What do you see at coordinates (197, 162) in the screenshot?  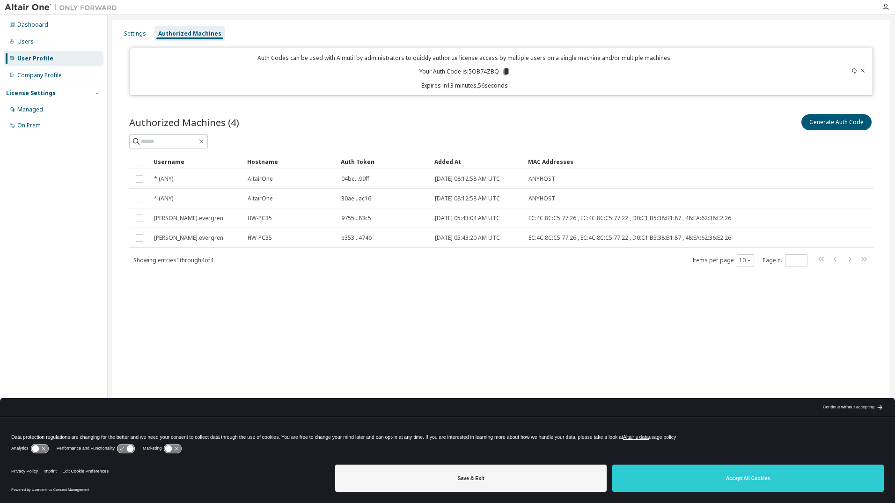 I see `div: Username` at bounding box center [197, 162].